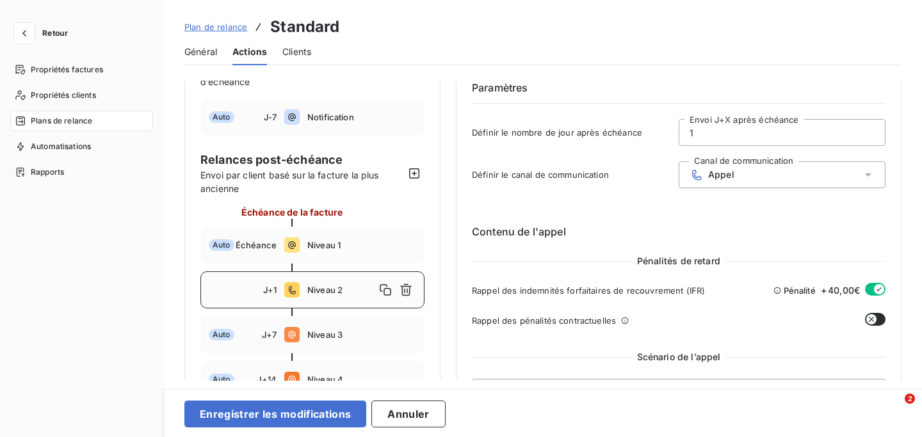  Describe the element at coordinates (63, 95) in the screenshot. I see `span: Propriétés clients` at that location.